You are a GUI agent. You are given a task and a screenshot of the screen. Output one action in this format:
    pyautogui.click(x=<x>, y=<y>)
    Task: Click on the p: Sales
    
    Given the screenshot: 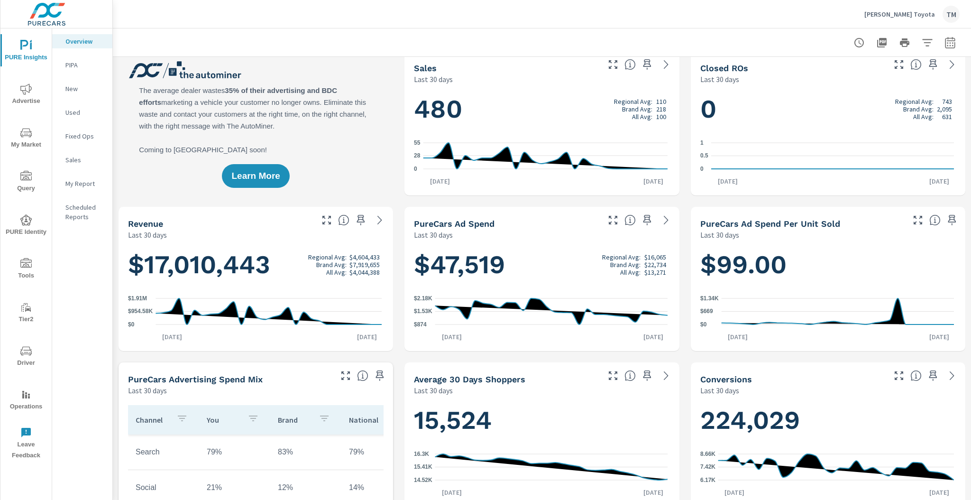 What is the action you would take?
    pyautogui.click(x=85, y=160)
    